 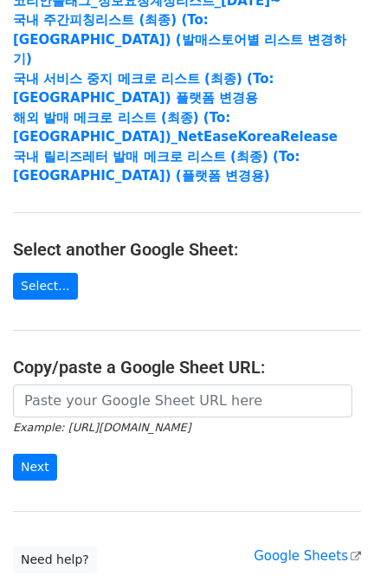 I want to click on div: Chat Widget, so click(x=331, y=547).